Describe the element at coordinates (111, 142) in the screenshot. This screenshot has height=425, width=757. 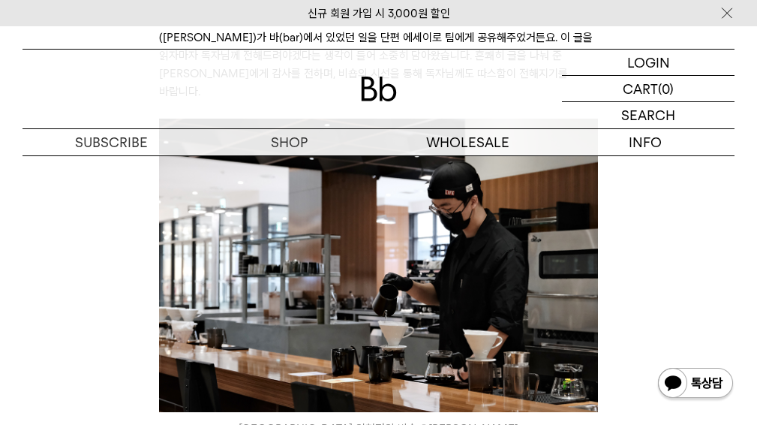
I see `a: SUBSCRIBE` at that location.